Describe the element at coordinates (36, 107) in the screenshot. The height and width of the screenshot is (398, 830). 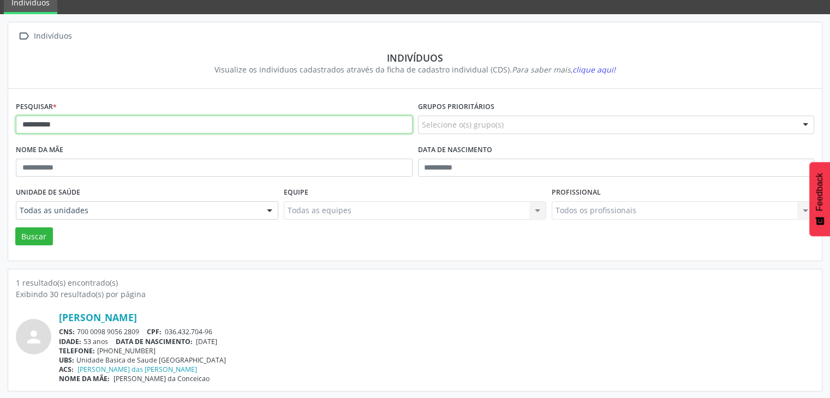
I see `label: Pesquisar` at that location.